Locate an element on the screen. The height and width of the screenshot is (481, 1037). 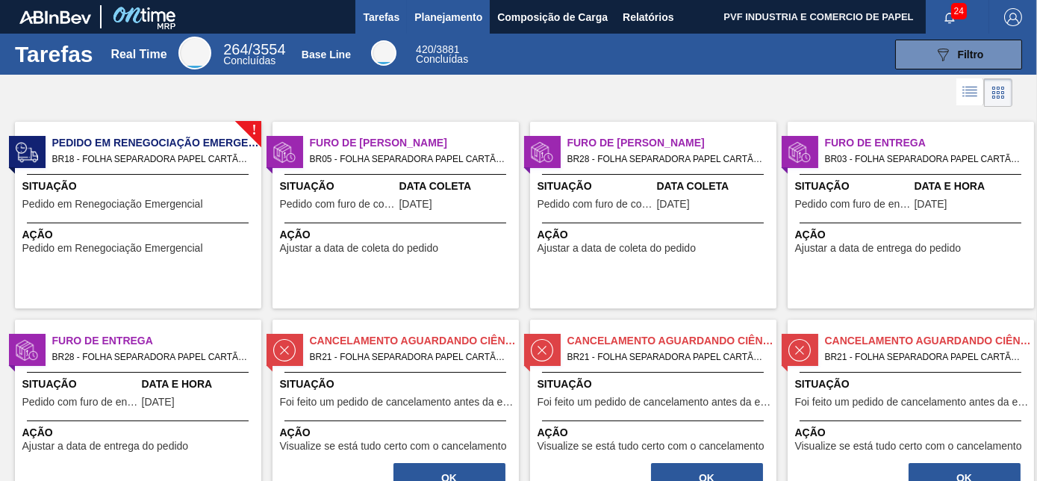
span: Relatórios is located at coordinates (648, 17).